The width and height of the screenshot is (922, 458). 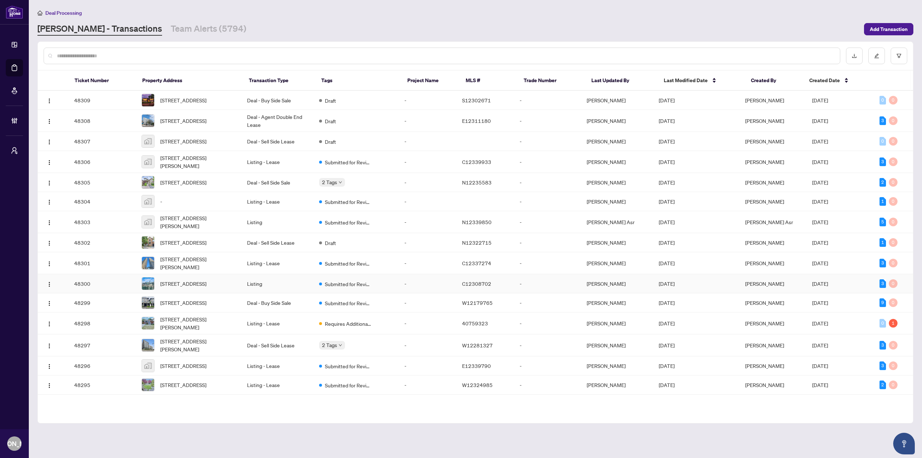 I want to click on th: Project Name, so click(x=431, y=81).